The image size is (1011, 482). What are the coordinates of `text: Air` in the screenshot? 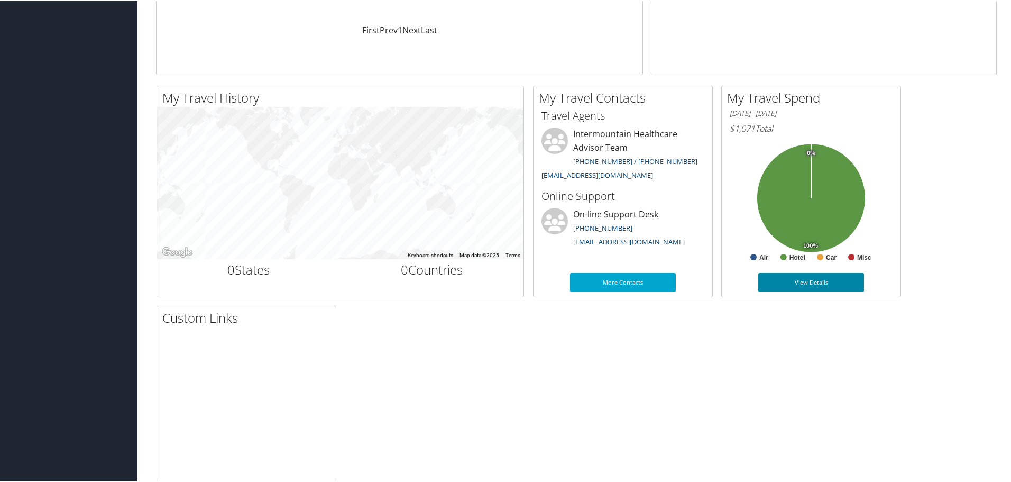 It's located at (763, 256).